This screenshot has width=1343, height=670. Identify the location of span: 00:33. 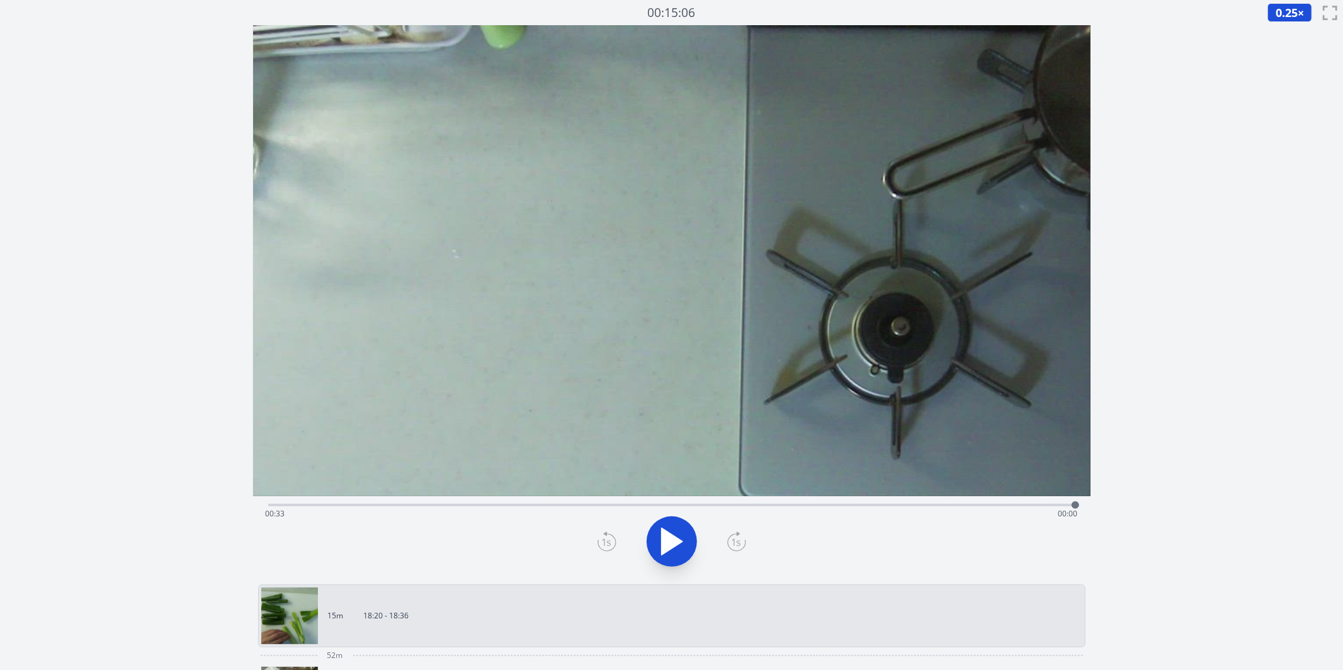
(275, 513).